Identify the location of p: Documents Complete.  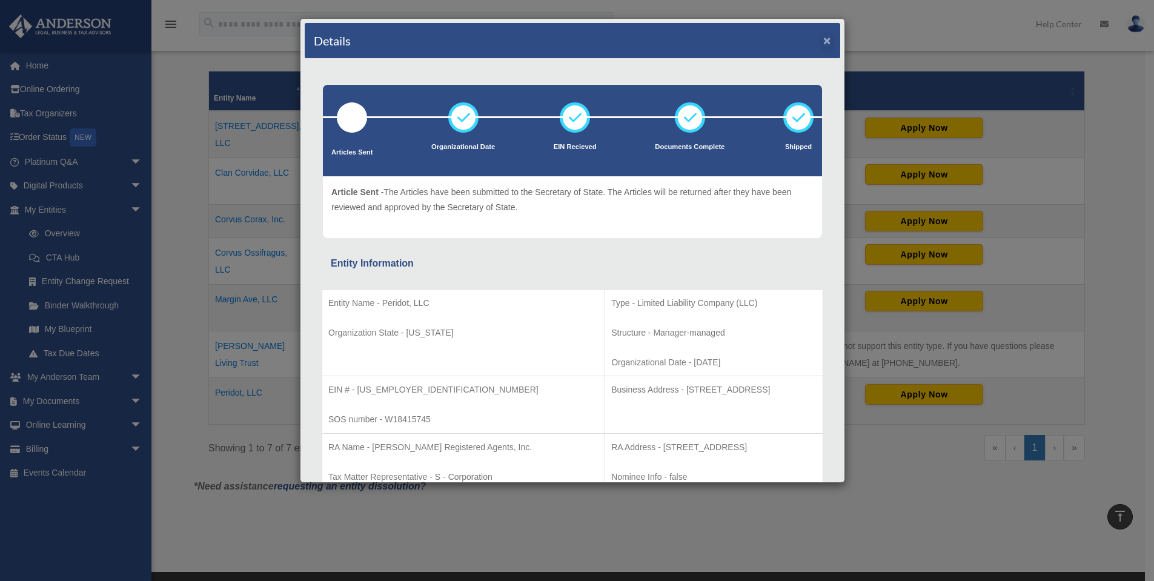
(689, 147).